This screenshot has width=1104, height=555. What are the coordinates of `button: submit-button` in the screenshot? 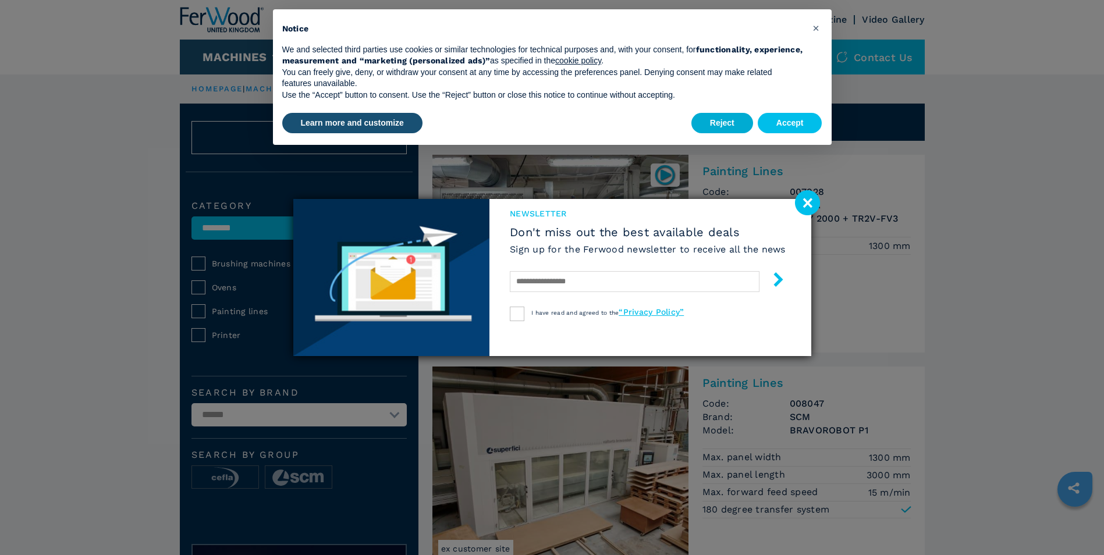 It's located at (772, 281).